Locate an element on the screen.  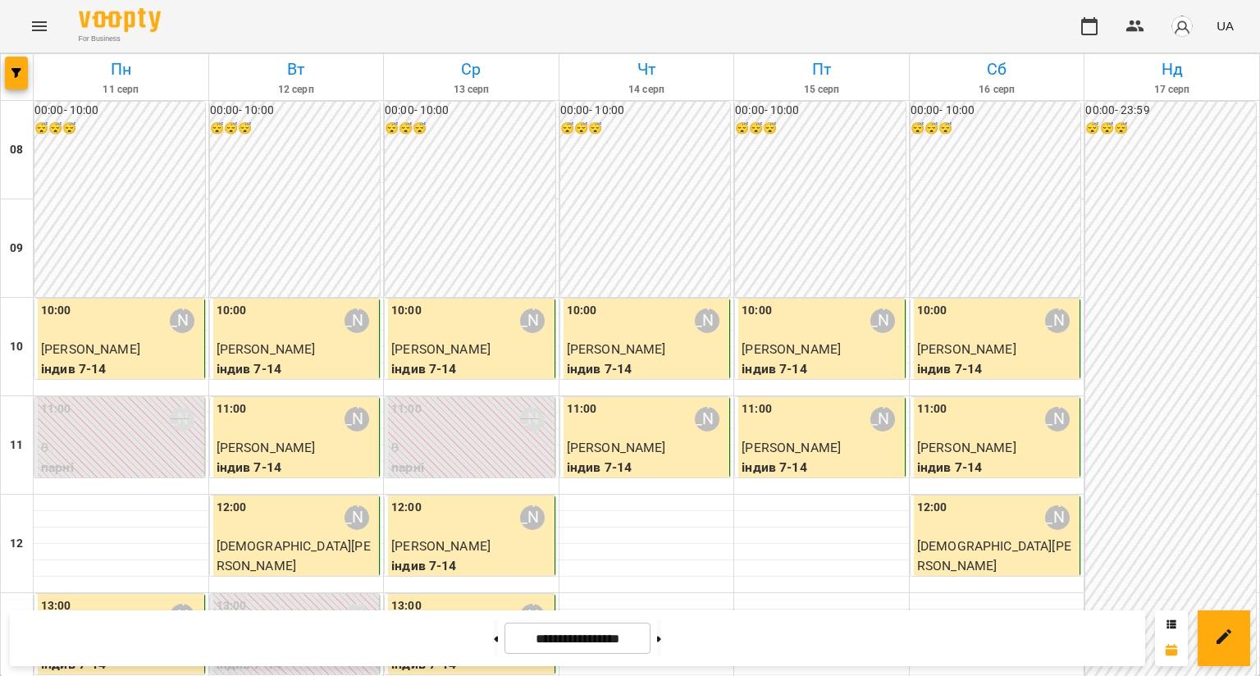
h6: 14 серп is located at coordinates (646, 89).